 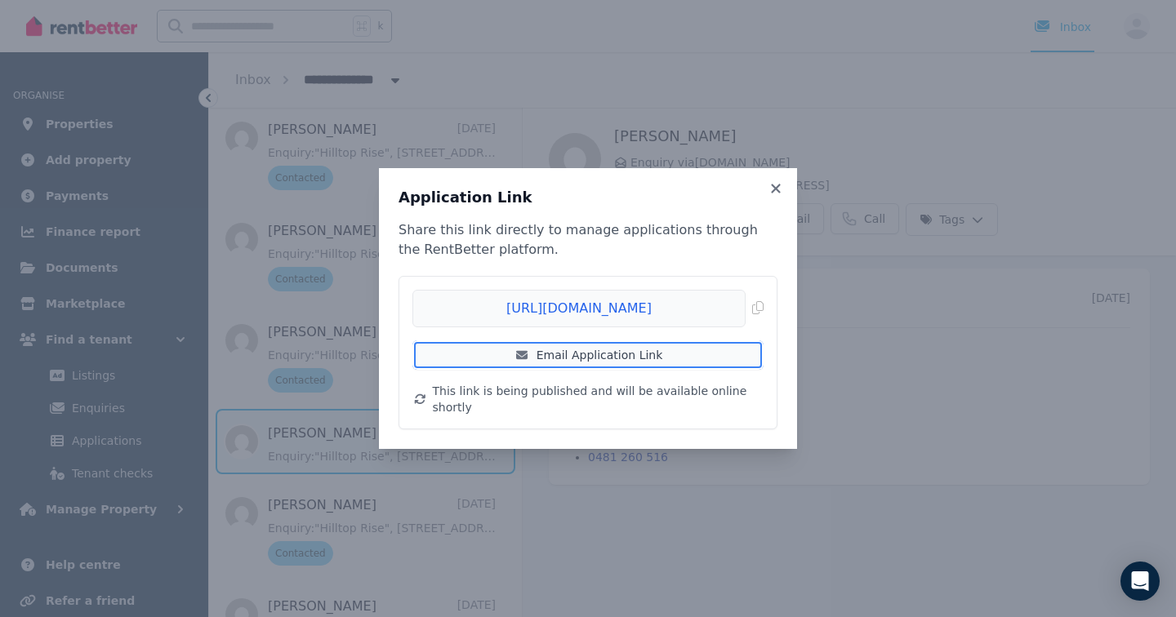 I want to click on div: Open Intercom Messenger, so click(x=1140, y=581).